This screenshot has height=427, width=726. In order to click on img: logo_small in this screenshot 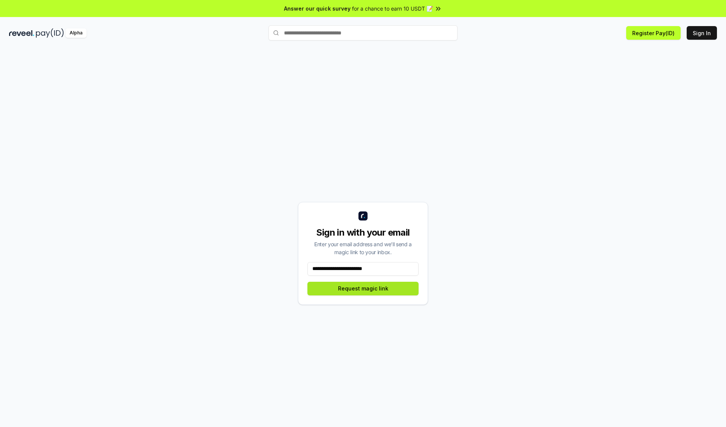, I will do `click(363, 216)`.